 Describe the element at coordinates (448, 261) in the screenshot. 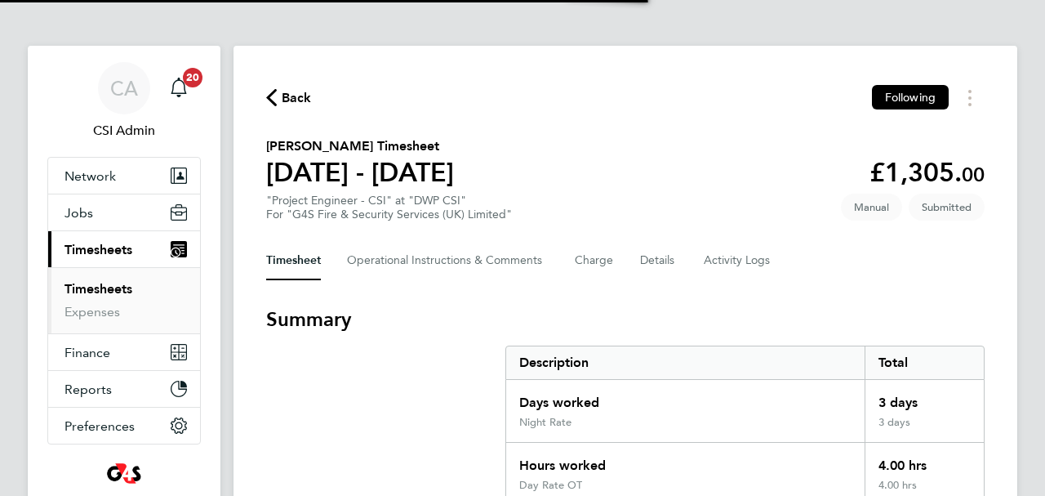

I see `button: Operational Instructions & Comments` at that location.